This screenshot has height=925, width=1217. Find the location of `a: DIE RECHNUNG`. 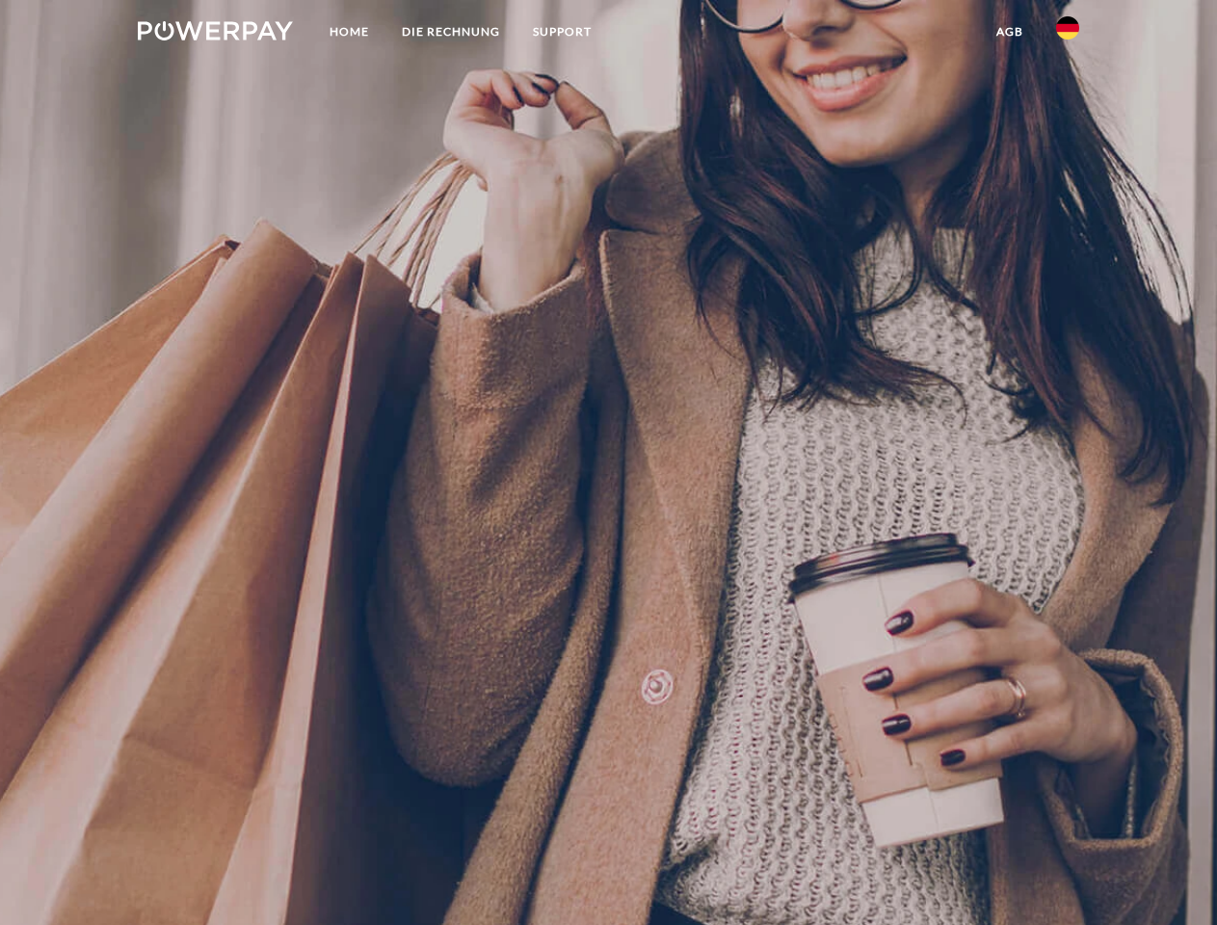

a: DIE RECHNUNG is located at coordinates (451, 32).